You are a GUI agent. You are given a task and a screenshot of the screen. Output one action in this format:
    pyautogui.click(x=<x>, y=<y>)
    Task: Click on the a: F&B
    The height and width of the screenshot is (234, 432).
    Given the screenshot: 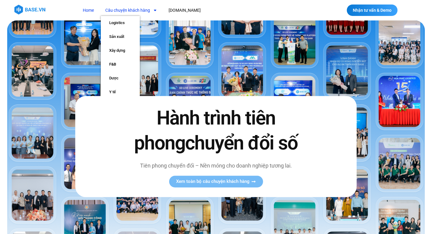 What is the action you would take?
    pyautogui.click(x=120, y=64)
    